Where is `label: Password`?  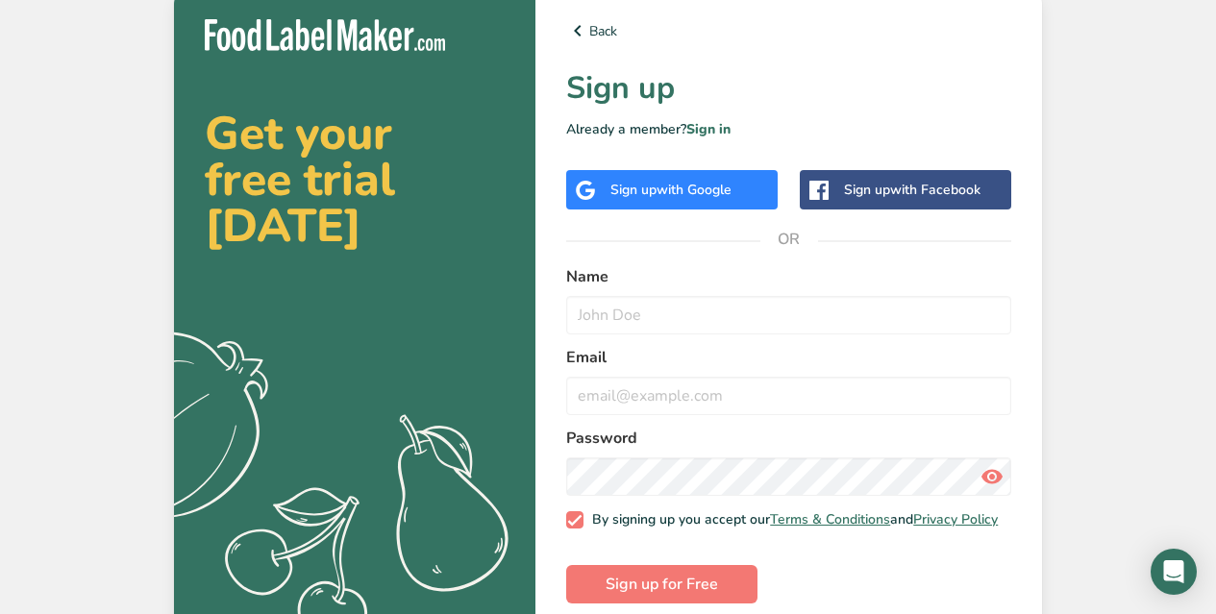 label: Password is located at coordinates (788, 438).